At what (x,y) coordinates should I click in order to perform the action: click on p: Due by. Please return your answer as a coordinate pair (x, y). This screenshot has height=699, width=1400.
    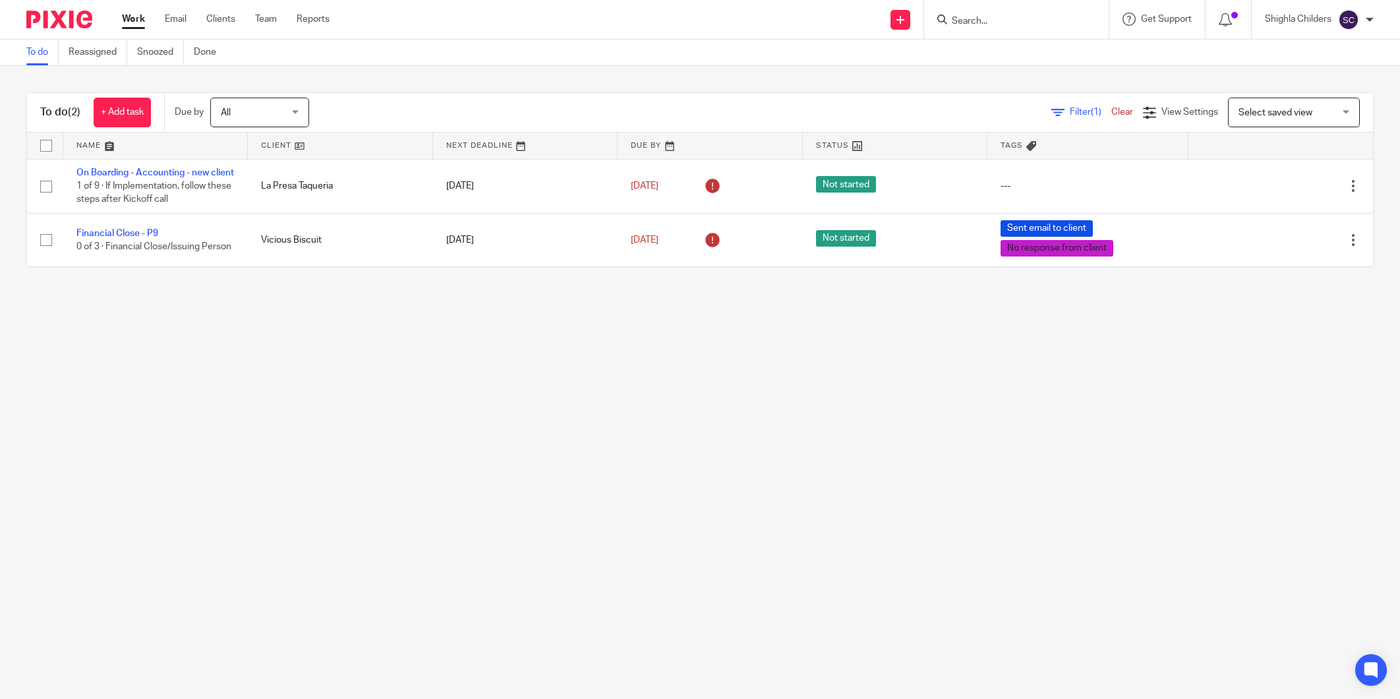
    Looking at the image, I should click on (189, 112).